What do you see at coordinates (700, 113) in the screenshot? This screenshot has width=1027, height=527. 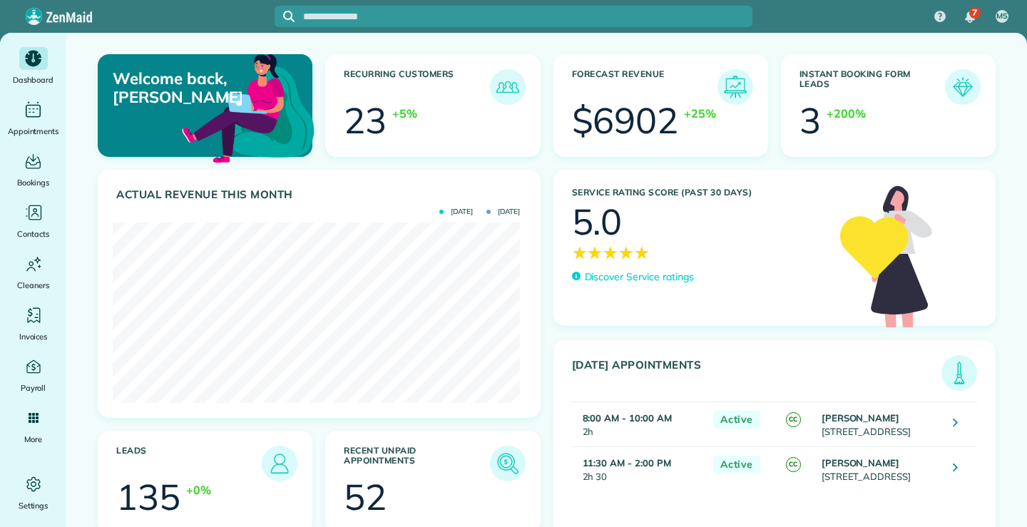 I see `div: +25%` at bounding box center [700, 113].